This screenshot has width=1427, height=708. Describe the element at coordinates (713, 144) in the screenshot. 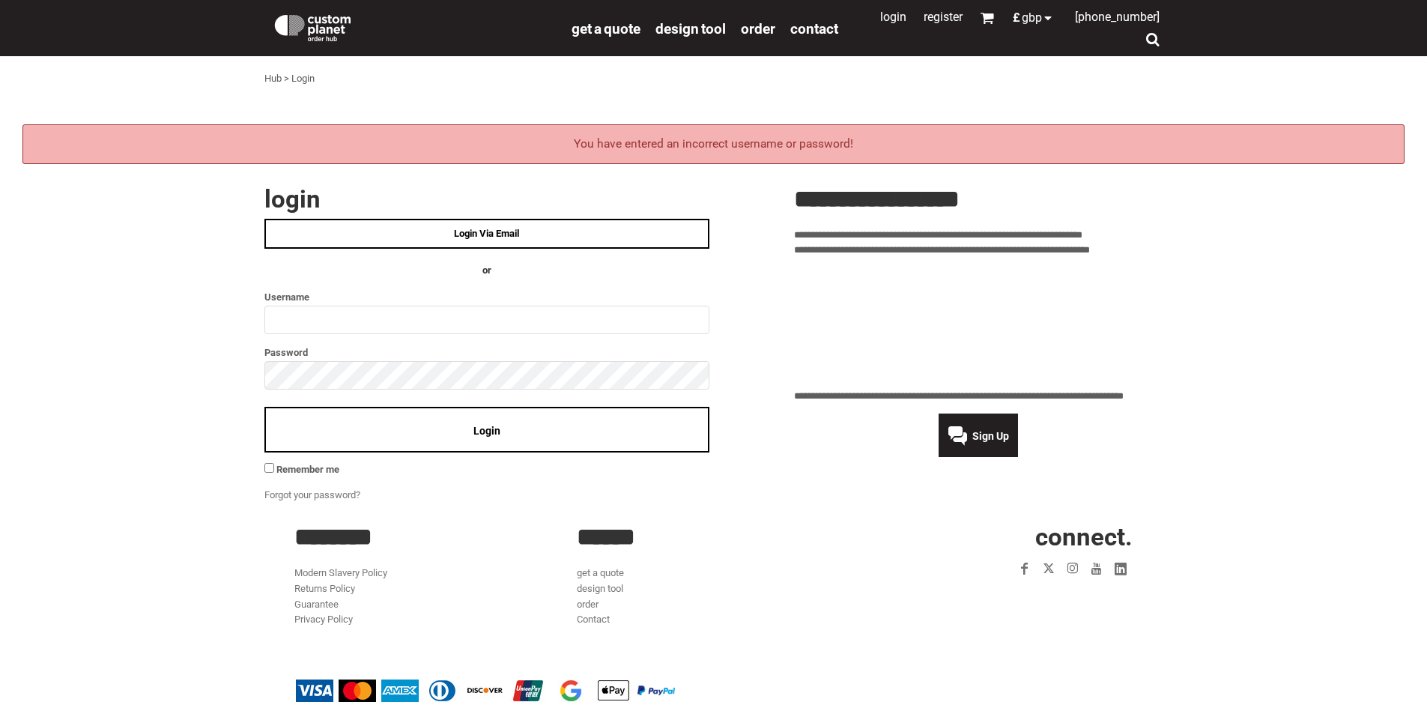

I see `div: You have entered an incorrect username or password!` at that location.